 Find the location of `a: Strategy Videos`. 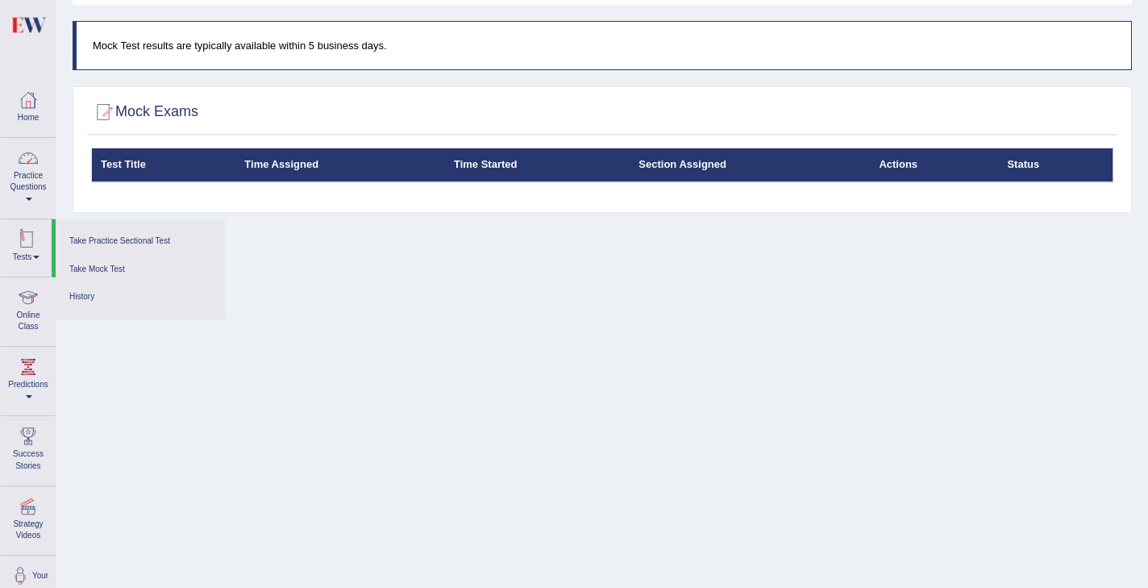

a: Strategy Videos is located at coordinates (28, 518).